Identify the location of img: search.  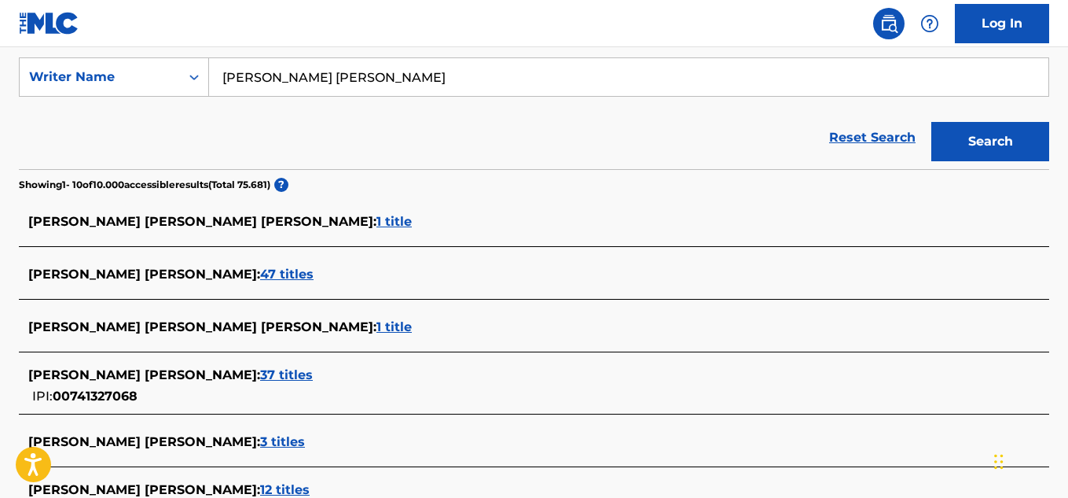
(889, 24).